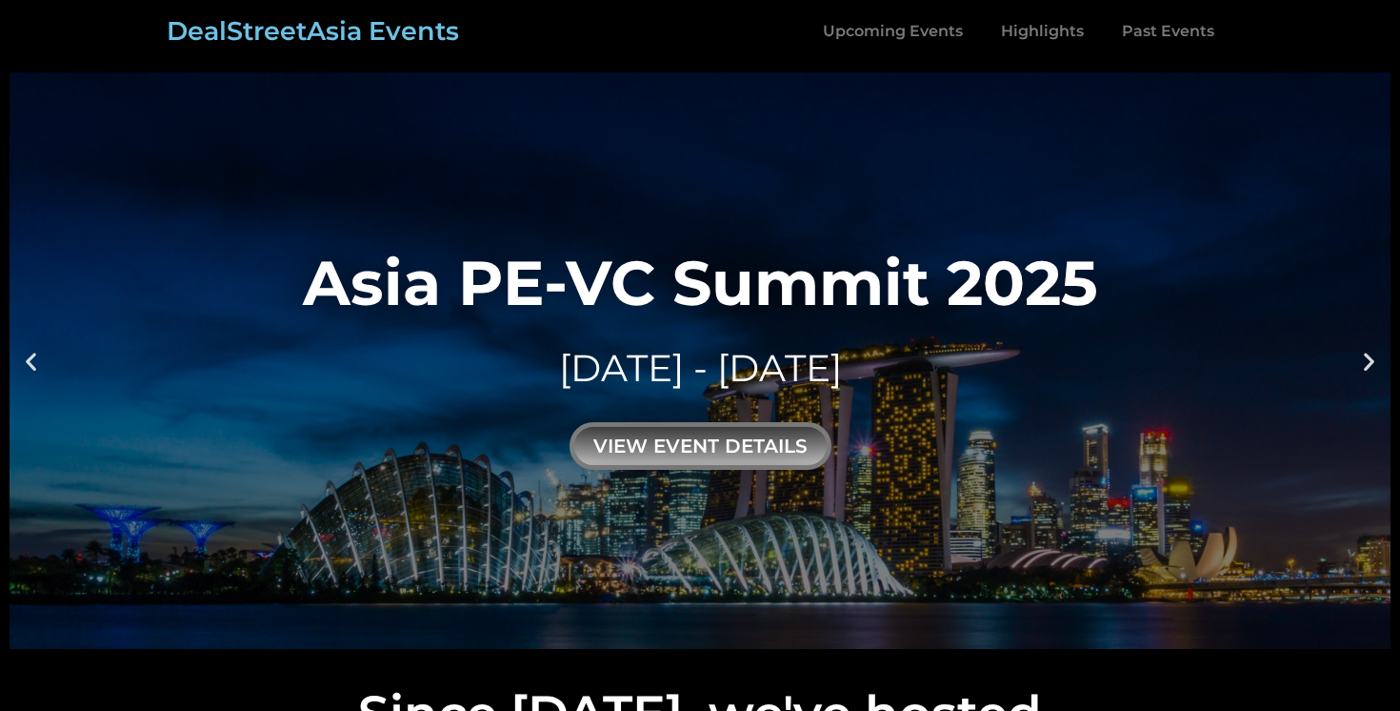 This screenshot has width=1400, height=711. I want to click on a: Past Events, so click(1168, 31).